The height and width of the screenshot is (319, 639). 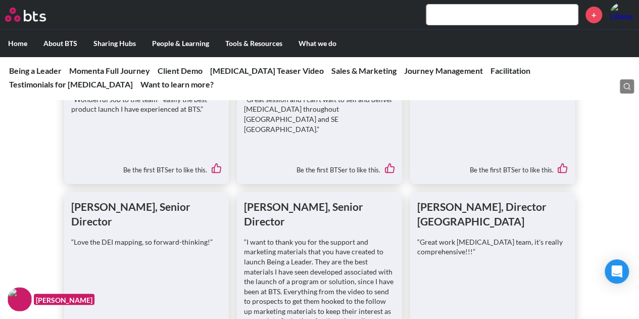 What do you see at coordinates (20, 299) in the screenshot?
I see `img: F` at bounding box center [20, 299].